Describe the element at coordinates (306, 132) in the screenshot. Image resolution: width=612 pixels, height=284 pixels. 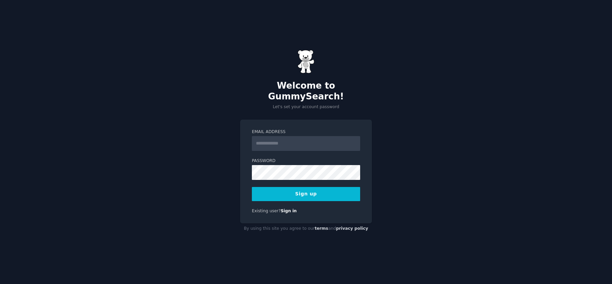
I see `label: Email Address` at that location.